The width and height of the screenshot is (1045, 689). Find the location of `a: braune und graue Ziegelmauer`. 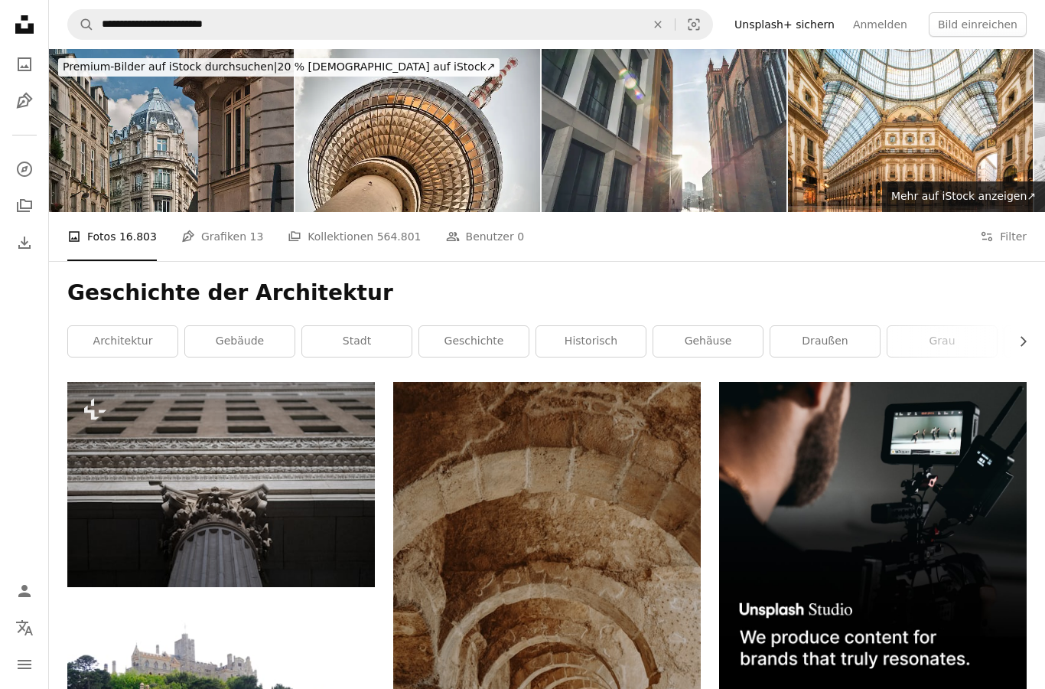

a: braune und graue Ziegelmauer is located at coordinates (547, 612).